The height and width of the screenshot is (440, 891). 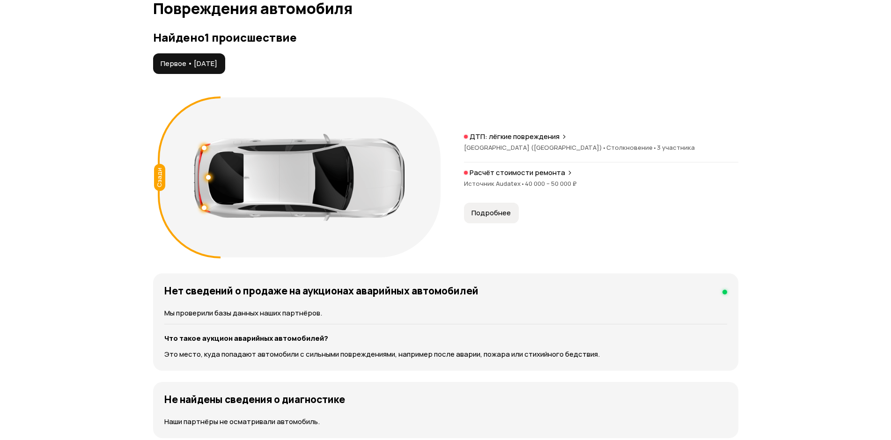 What do you see at coordinates (495, 184) in the screenshot?
I see `span: Источник Audatex` at bounding box center [495, 184].